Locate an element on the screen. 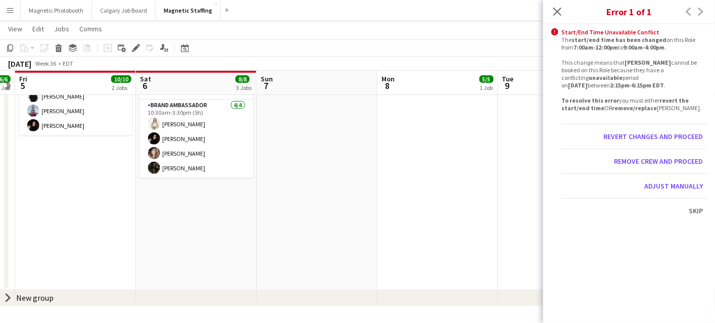 The image size is (715, 323). div: 2 Jobs is located at coordinates (121, 87).